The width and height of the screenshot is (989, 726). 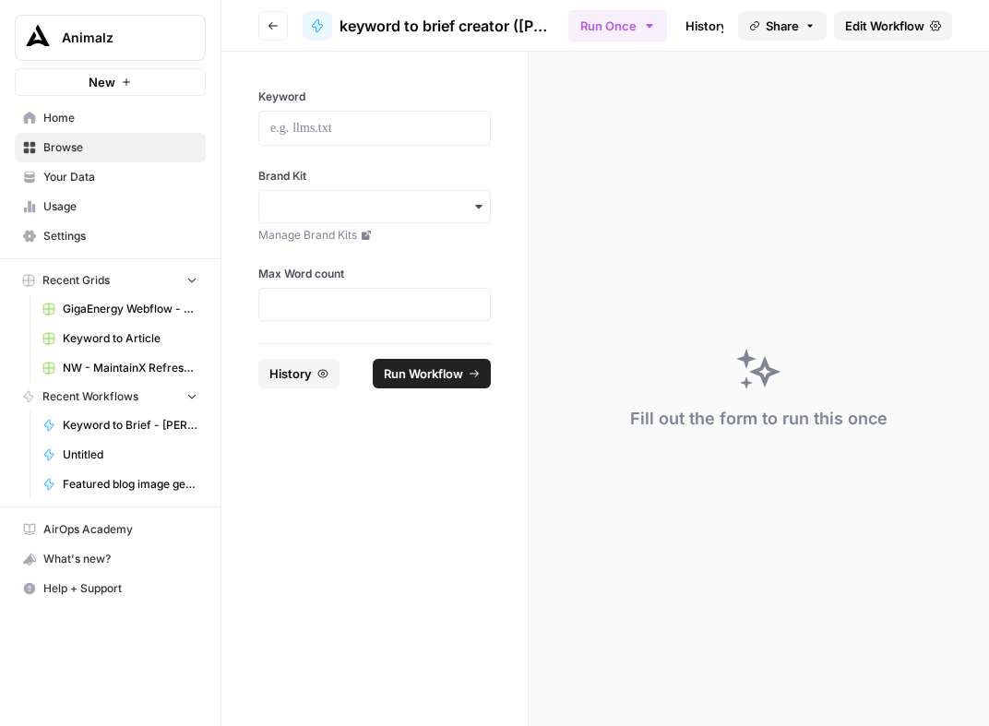 What do you see at coordinates (110, 177) in the screenshot?
I see `a: Your Data` at bounding box center [110, 177].